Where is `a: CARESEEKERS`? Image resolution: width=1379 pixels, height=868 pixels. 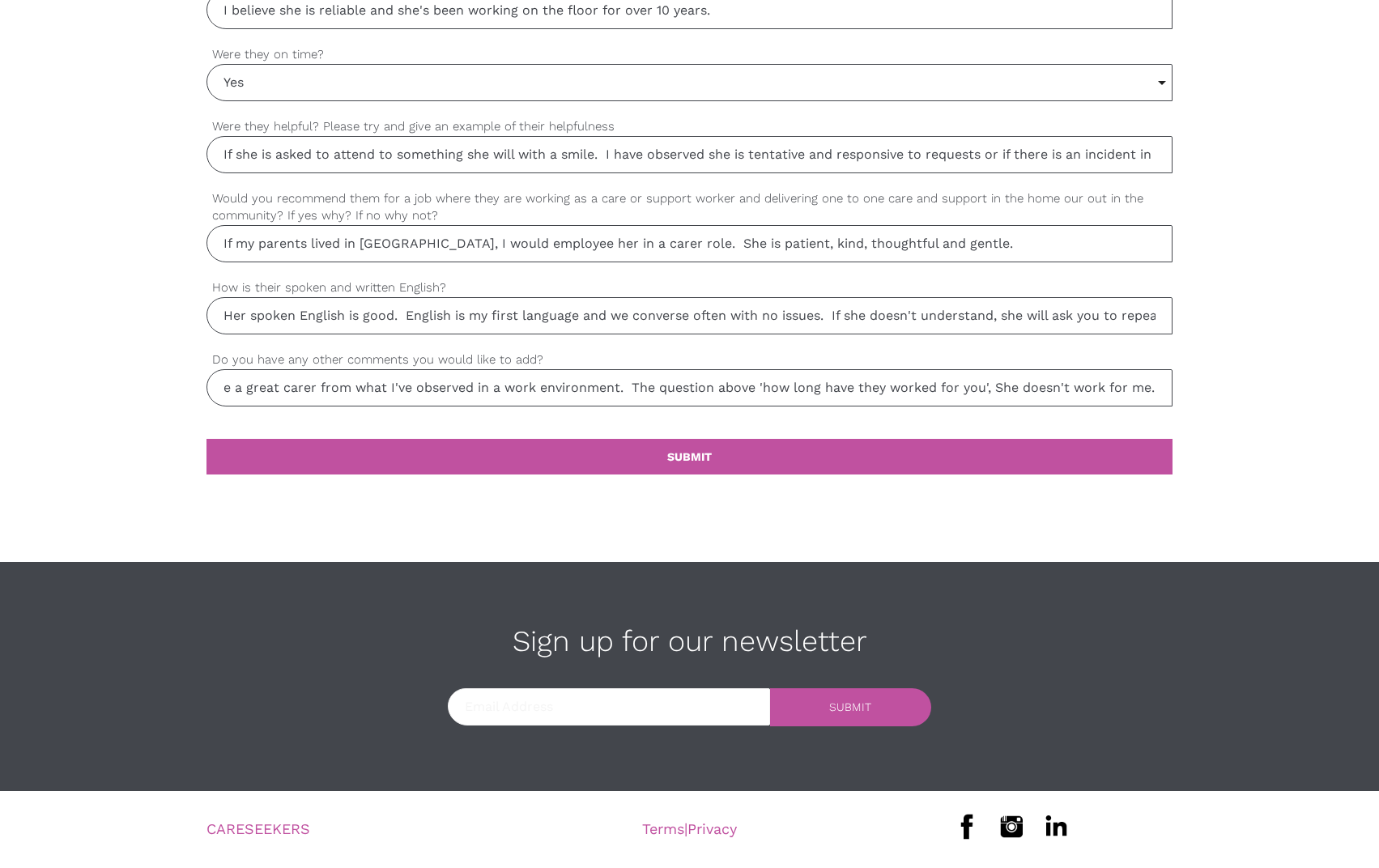
a: CARESEEKERS is located at coordinates (258, 828).